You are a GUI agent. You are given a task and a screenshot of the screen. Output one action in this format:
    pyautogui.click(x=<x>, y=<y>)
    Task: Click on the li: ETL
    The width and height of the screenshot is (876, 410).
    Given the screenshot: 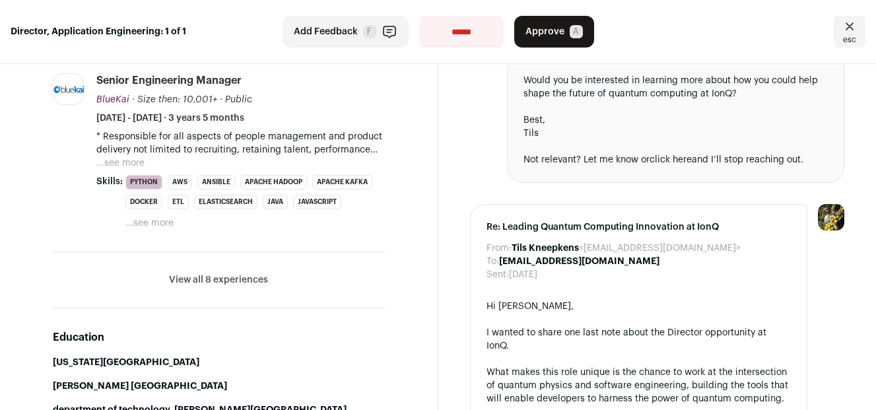 What is the action you would take?
    pyautogui.click(x=178, y=202)
    